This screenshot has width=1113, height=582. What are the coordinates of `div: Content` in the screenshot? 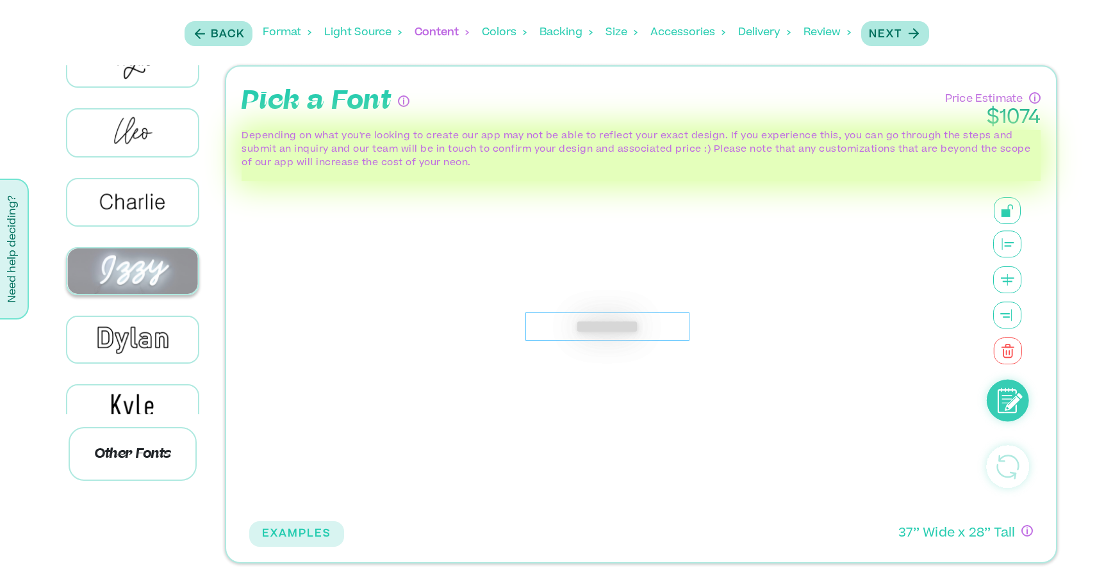 It's located at (441, 33).